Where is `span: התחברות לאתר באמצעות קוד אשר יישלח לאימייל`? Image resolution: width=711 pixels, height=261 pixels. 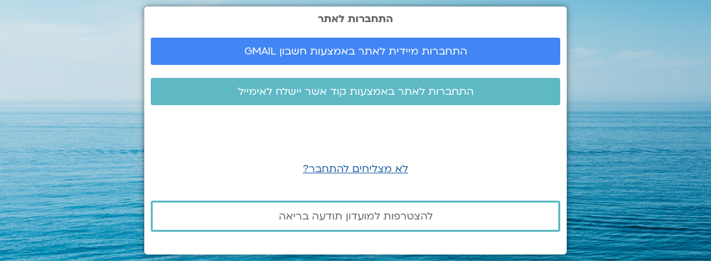
span: התחברות לאתר באמצעות קוד אשר יישלח לאימייל is located at coordinates (355, 92).